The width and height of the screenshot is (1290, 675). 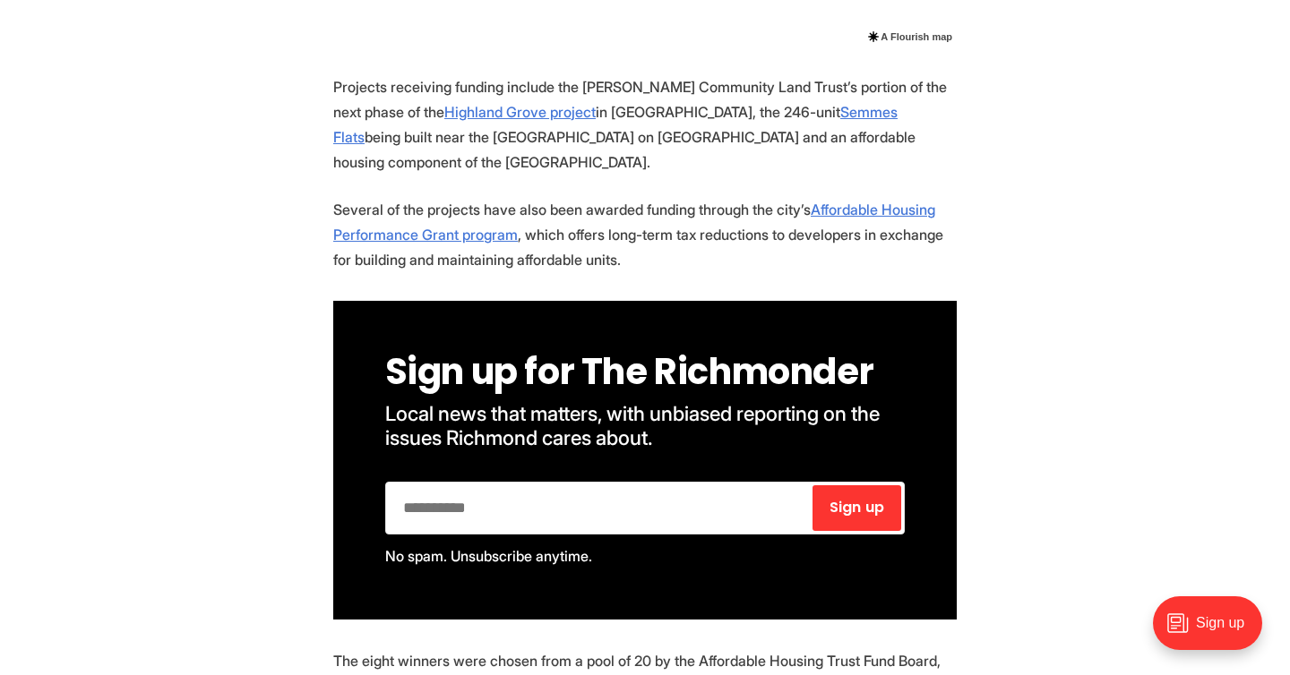 I want to click on span: Sign up, so click(x=856, y=508).